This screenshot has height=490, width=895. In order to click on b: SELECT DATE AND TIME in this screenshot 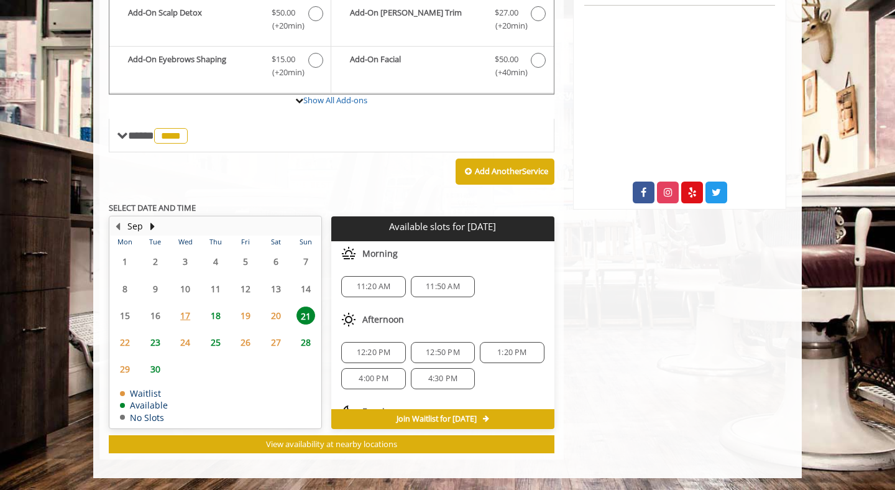, I will do `click(152, 208)`.